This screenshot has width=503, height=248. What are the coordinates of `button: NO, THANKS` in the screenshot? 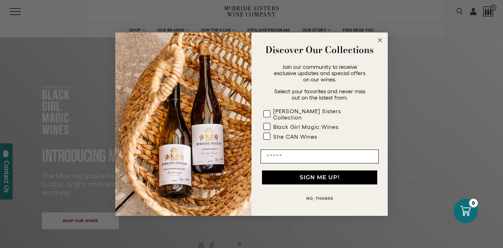 It's located at (319, 198).